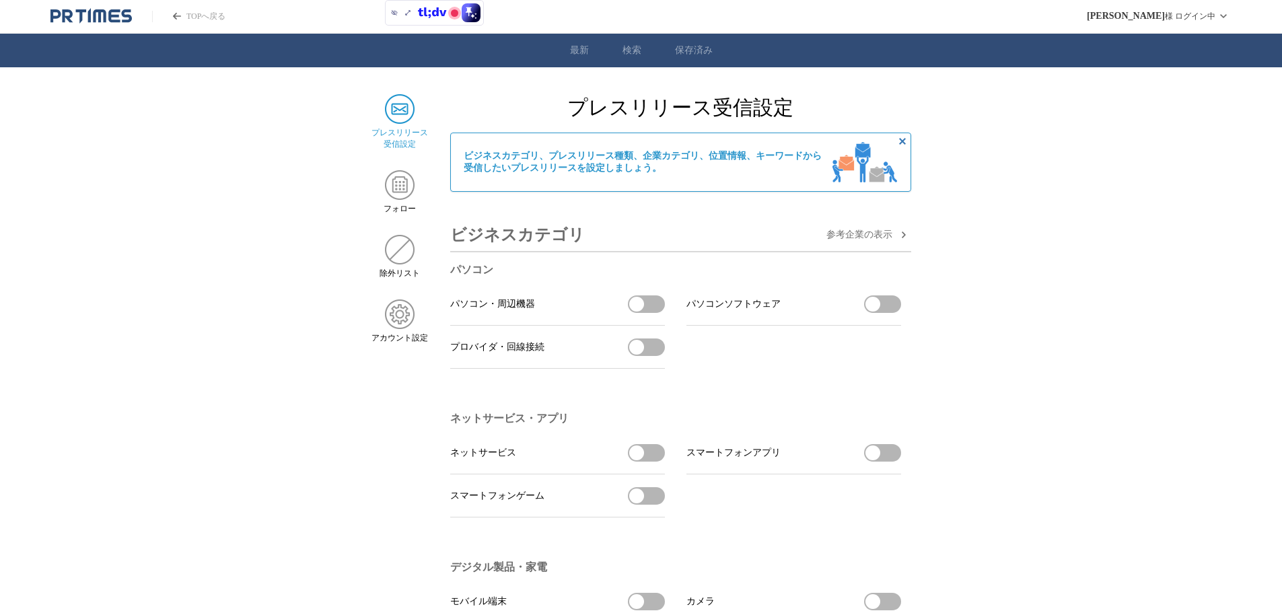  Describe the element at coordinates (493, 304) in the screenshot. I see `span: パソコン・周辺機器` at that location.